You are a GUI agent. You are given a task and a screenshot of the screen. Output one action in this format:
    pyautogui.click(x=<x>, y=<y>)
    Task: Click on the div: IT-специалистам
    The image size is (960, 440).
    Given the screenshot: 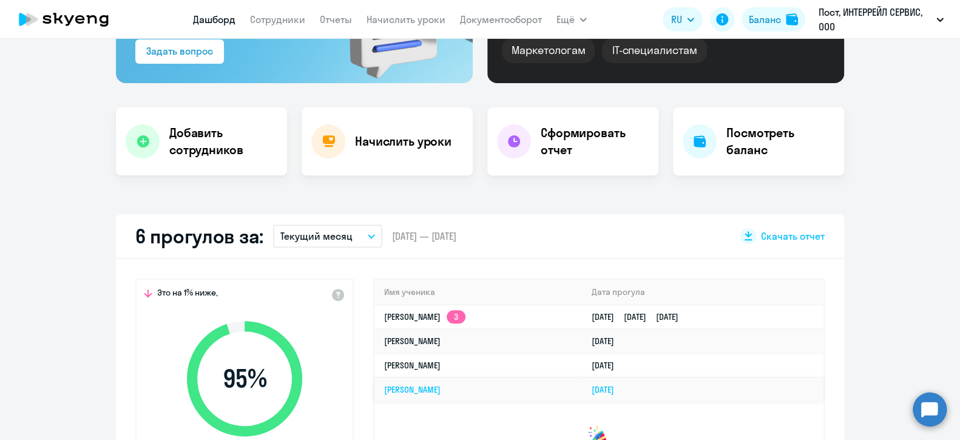 What is the action you would take?
    pyautogui.click(x=654, y=50)
    